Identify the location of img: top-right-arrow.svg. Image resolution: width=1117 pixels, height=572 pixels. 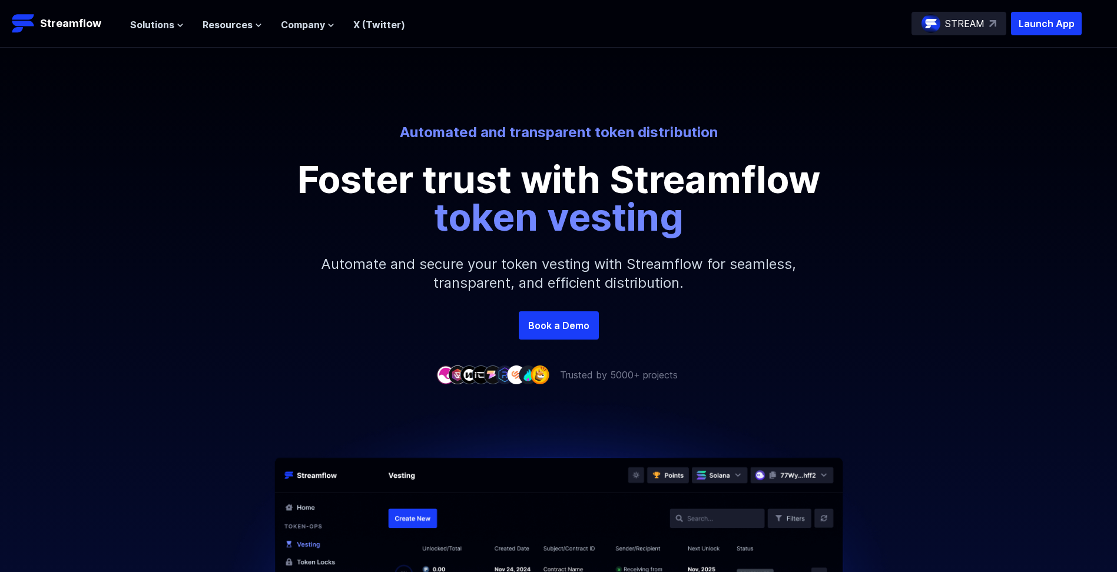
(993, 24).